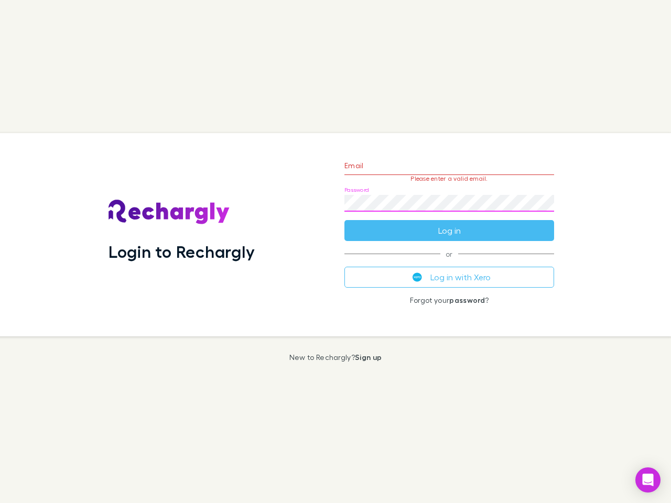 The image size is (671, 503). What do you see at coordinates (368, 357) in the screenshot?
I see `a: Sign up` at bounding box center [368, 357].